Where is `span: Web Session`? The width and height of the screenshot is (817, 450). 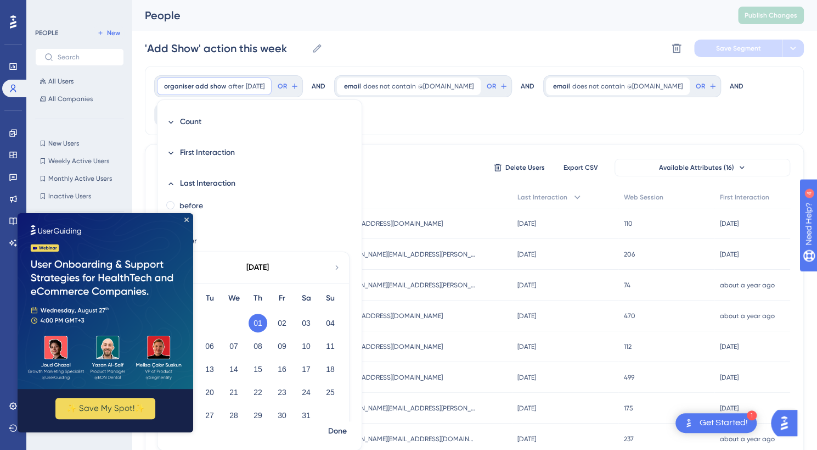 span: Web Session is located at coordinates (644, 197).